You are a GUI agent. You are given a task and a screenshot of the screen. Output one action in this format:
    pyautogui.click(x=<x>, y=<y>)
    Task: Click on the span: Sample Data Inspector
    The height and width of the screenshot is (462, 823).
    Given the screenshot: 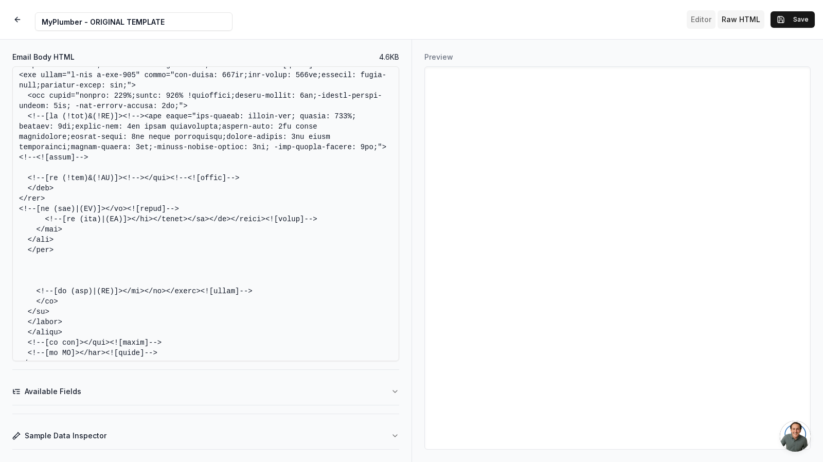 What is the action you would take?
    pyautogui.click(x=65, y=436)
    